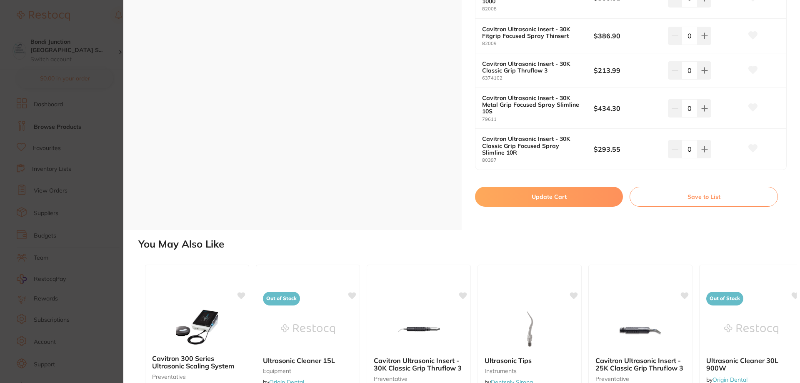  What do you see at coordinates (751, 364) in the screenshot?
I see `b: Ultrasonic Cleaner 30L 900W` at bounding box center [751, 364].